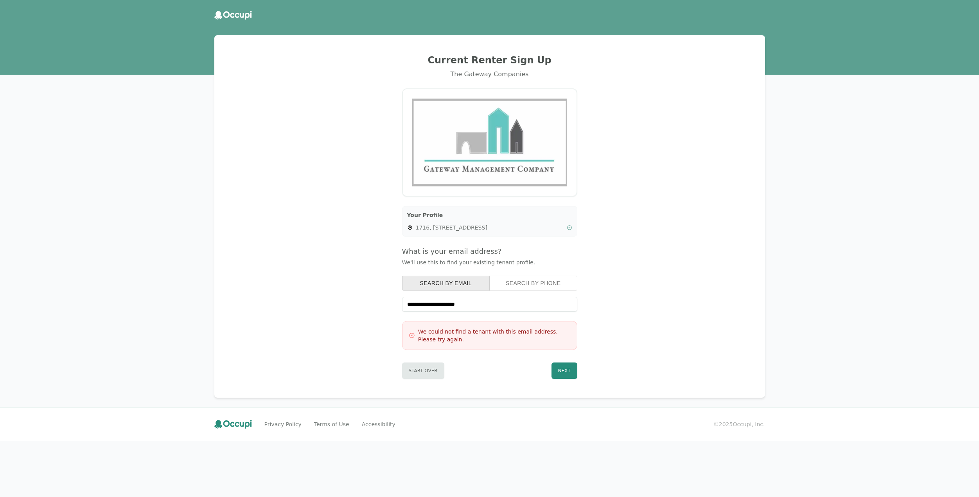 This screenshot has width=979, height=497. Describe the element at coordinates (423, 371) in the screenshot. I see `button: Start Over` at that location.